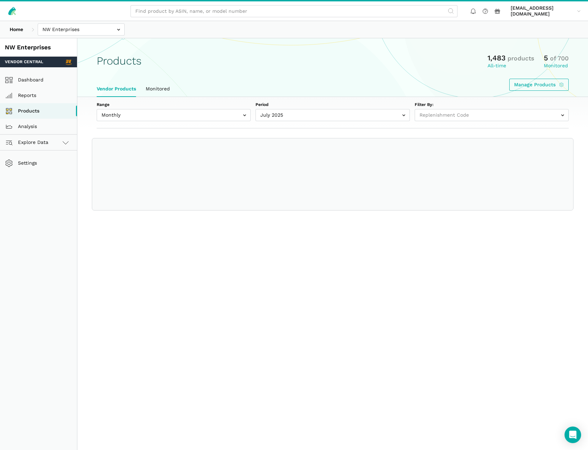 The height and width of the screenshot is (450, 588). What do you see at coordinates (116, 89) in the screenshot?
I see `a: Vendor Products` at bounding box center [116, 89].